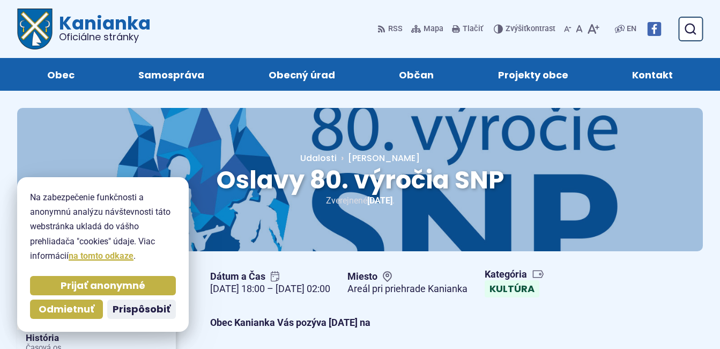  What do you see at coordinates (172, 74) in the screenshot?
I see `a: Samospráva` at bounding box center [172, 74].